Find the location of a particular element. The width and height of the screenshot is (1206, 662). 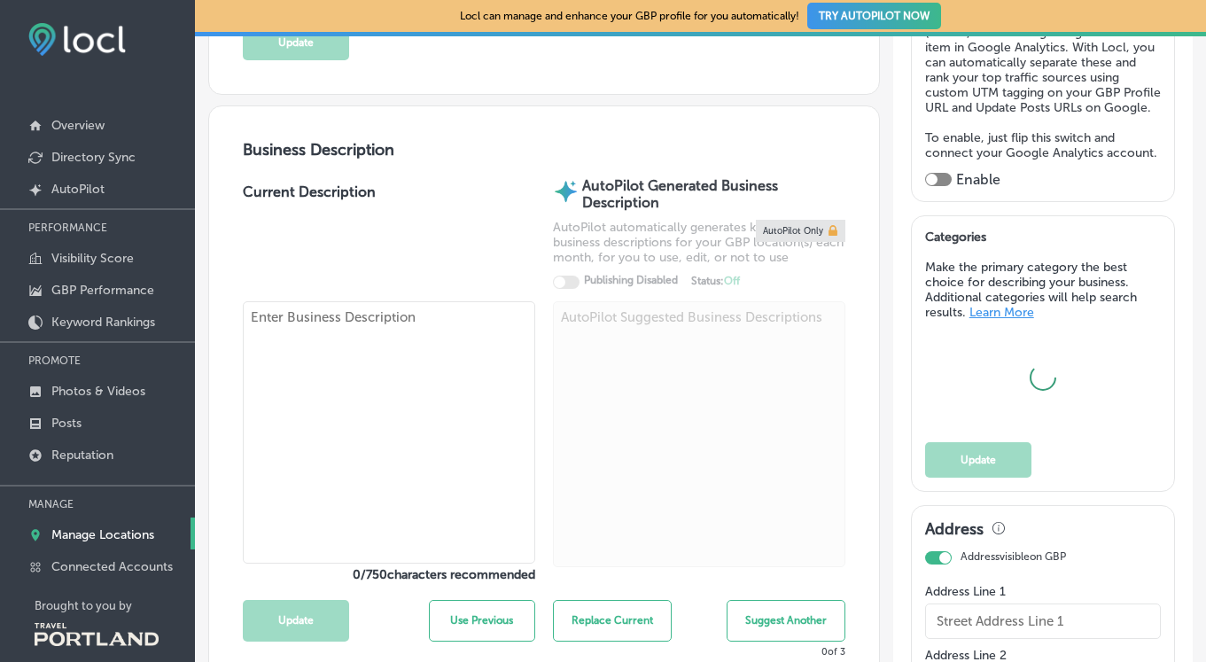

p: By default, GBP traffic is included (hidden) in the "Google Organic" Sources item in Google Analy... is located at coordinates (1043, 62).